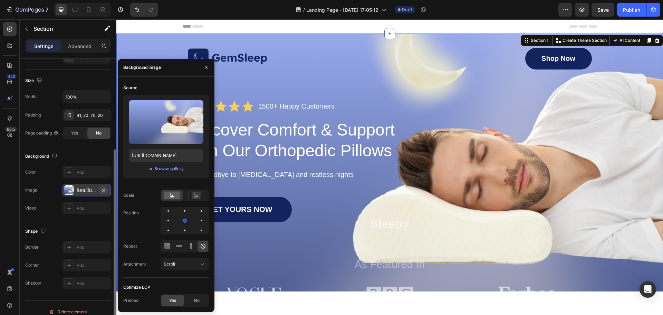  What do you see at coordinates (11, 129) in the screenshot?
I see `div: Beta` at bounding box center [11, 129].